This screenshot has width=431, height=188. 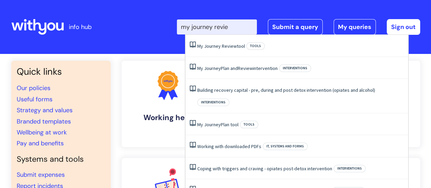 What do you see at coordinates (238, 68) in the screenshot?
I see `a: My JourneyPlan andReviewintervention` at bounding box center [238, 68].